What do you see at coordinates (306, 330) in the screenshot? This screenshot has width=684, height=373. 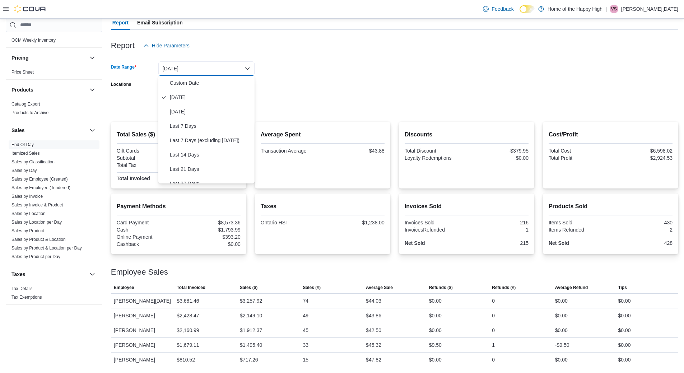 I see `div: 45` at bounding box center [306, 330].